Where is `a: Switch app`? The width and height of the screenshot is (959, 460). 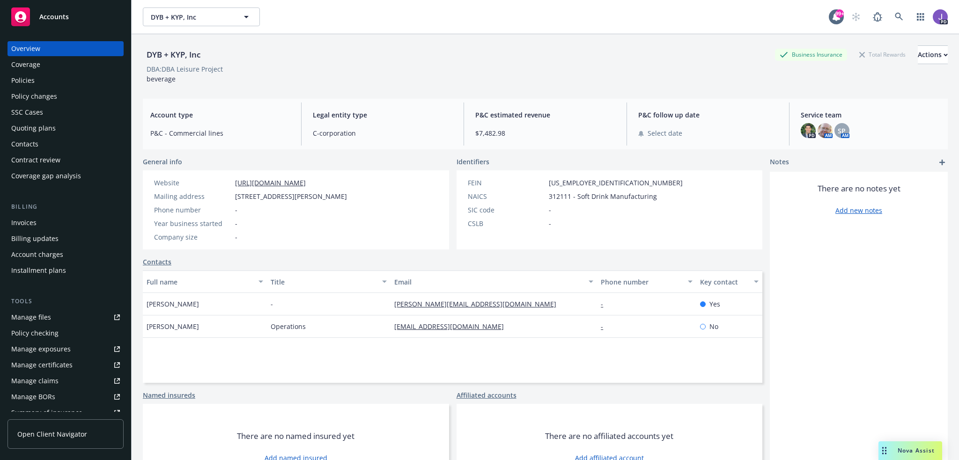 a: Switch app is located at coordinates (920, 17).